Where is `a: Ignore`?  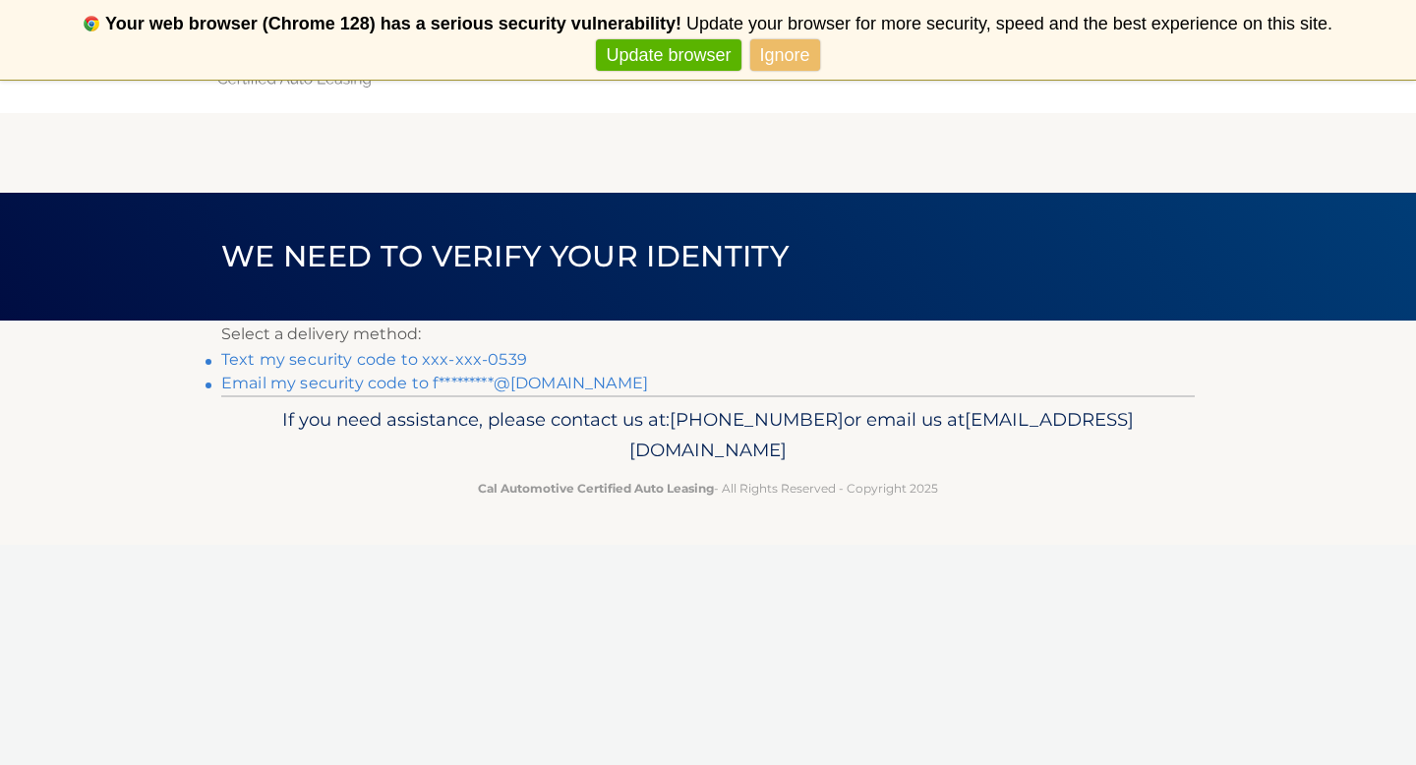
a: Ignore is located at coordinates (785, 55).